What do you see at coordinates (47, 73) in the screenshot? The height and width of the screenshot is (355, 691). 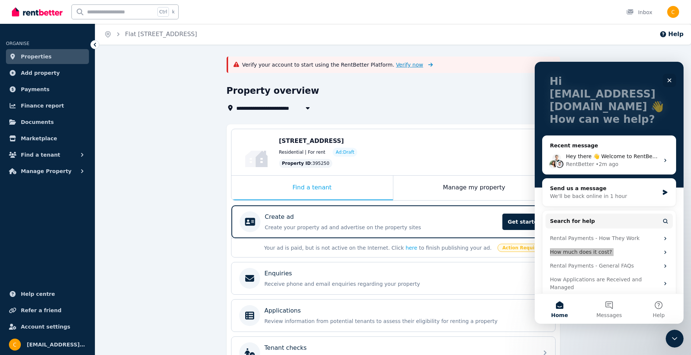 I see `a: Add property` at bounding box center [47, 73].